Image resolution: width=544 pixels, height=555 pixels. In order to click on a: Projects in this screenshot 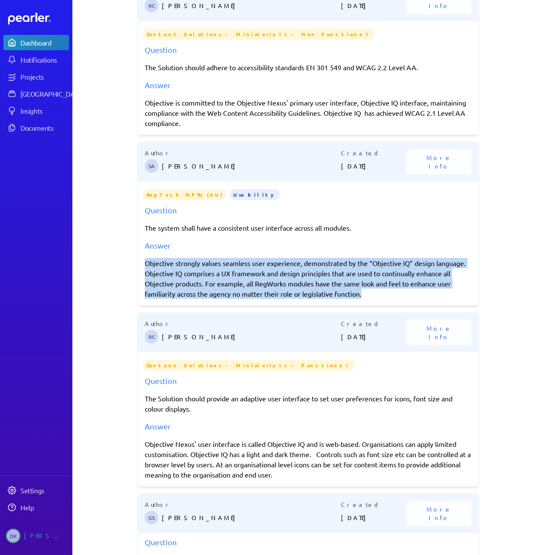, I will do `click(36, 77)`.